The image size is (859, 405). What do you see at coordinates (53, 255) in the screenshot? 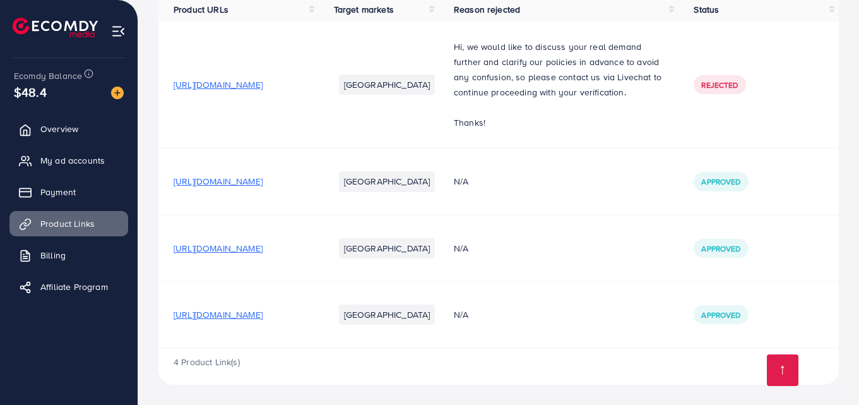
I see `span: Billing` at bounding box center [53, 255].